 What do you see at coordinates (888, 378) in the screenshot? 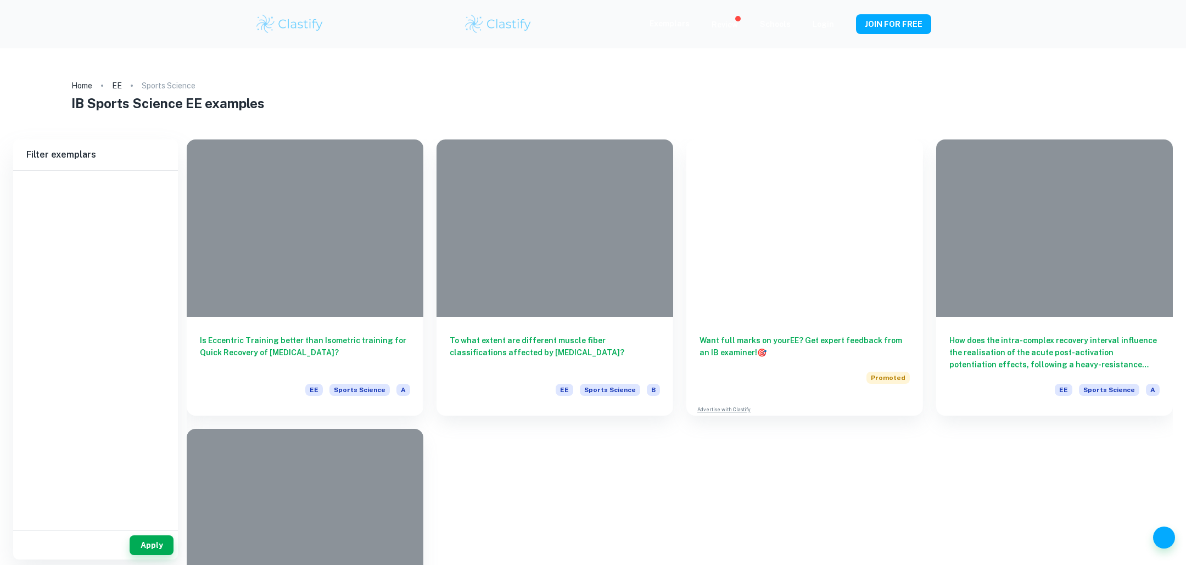
I see `span: Promoted` at bounding box center [888, 378].